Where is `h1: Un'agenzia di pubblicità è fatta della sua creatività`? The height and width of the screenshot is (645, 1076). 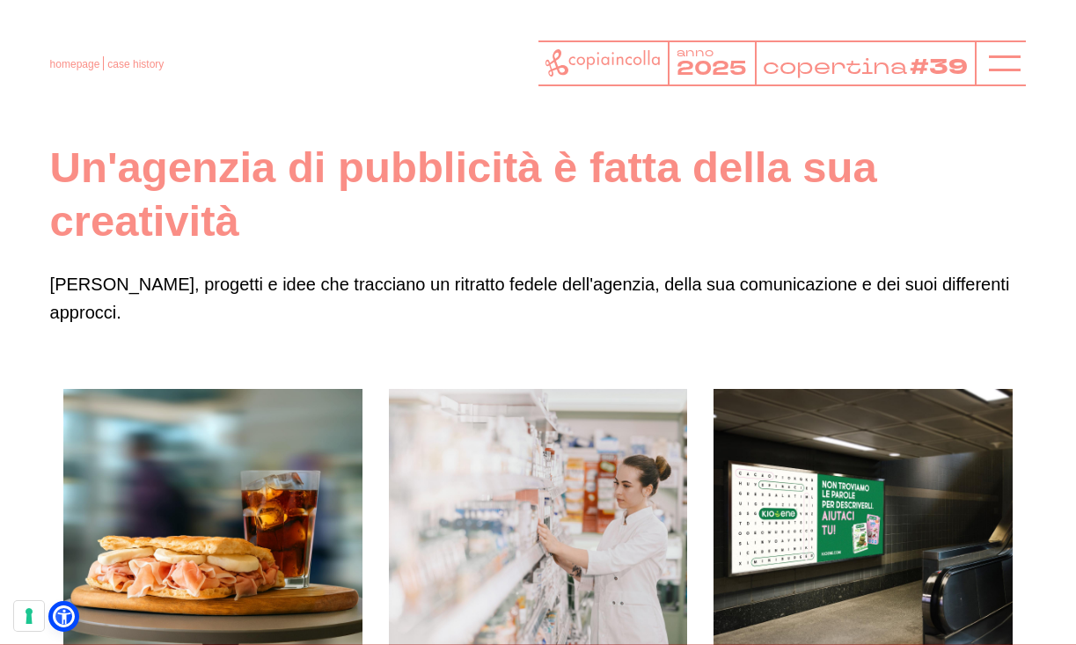 h1: Un'agenzia di pubblicità è fatta della sua creatività is located at coordinates (538, 194).